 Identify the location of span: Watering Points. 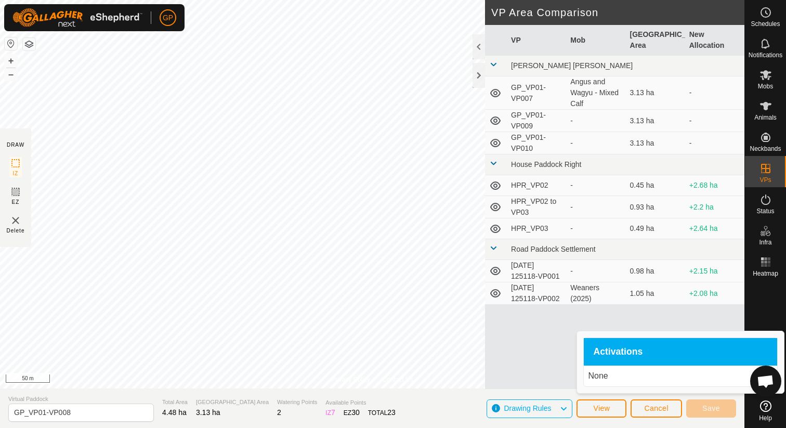
(297, 402).